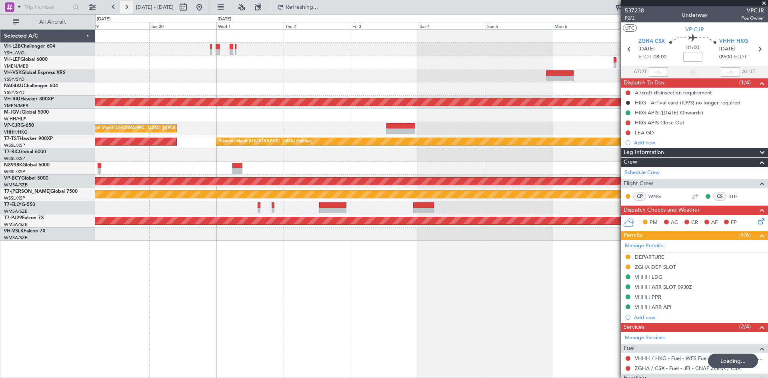 The width and height of the screenshot is (768, 378). I want to click on a: M-JGVJGlobal 5000, so click(26, 112).